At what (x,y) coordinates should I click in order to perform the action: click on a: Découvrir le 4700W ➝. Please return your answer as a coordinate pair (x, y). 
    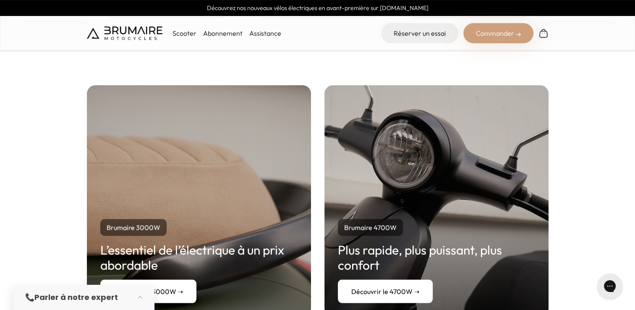
    Looking at the image, I should click on (385, 291).